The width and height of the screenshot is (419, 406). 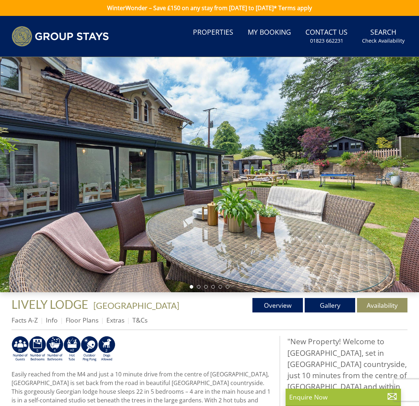 What do you see at coordinates (344, 397) in the screenshot?
I see `p: Enquire Now` at bounding box center [344, 397].